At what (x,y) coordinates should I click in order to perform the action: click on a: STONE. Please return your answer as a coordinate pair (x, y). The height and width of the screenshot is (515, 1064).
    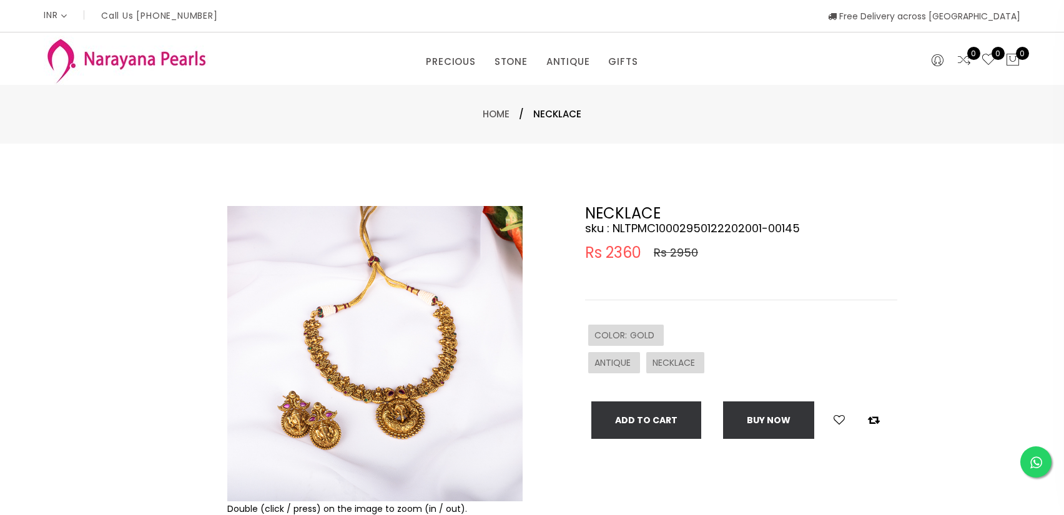
    Looking at the image, I should click on (511, 62).